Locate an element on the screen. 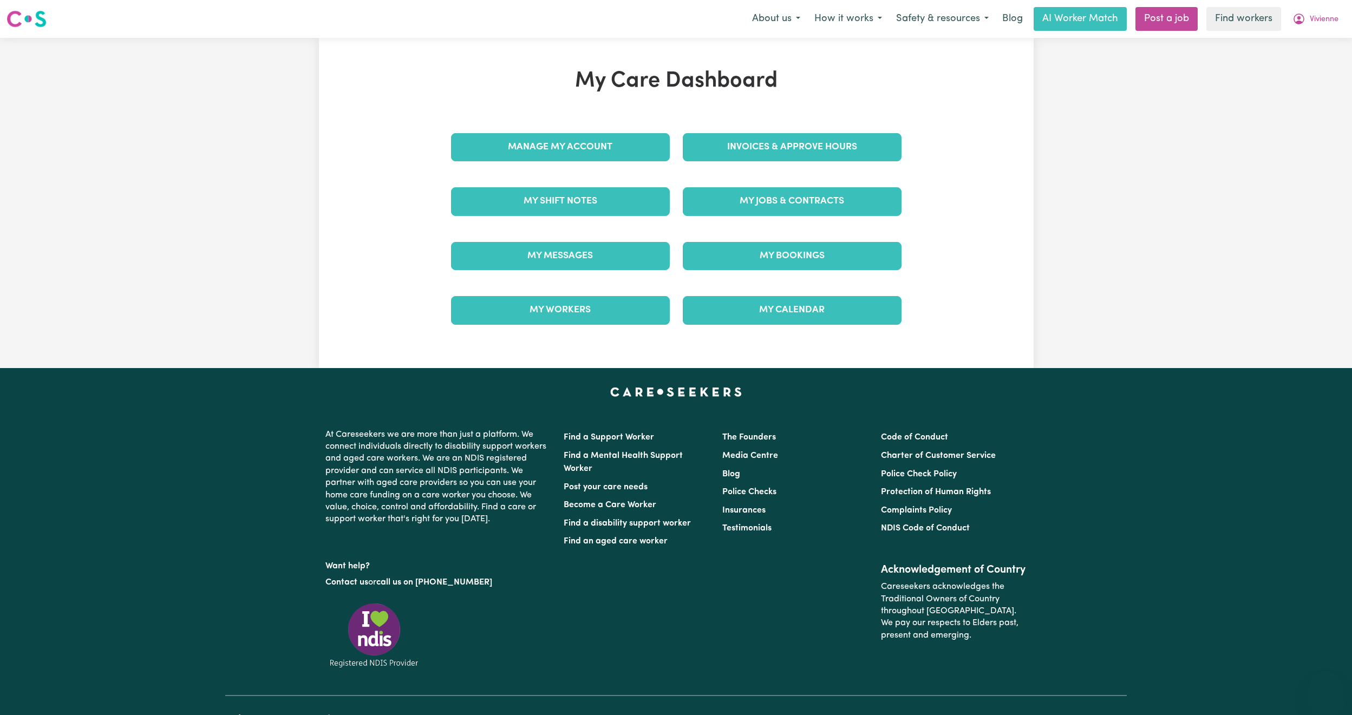 The height and width of the screenshot is (715, 1352). a: My Workers is located at coordinates (560, 310).